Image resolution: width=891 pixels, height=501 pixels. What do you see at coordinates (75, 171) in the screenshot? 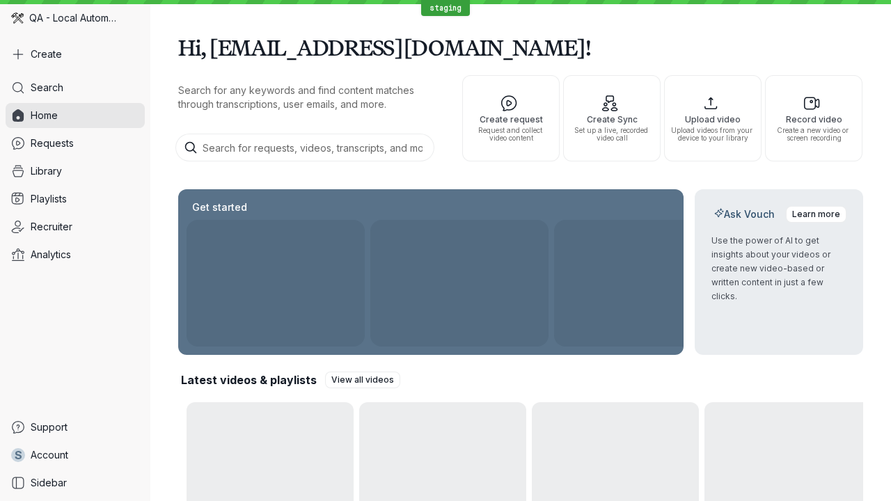
I see `a: Library` at bounding box center [75, 171].